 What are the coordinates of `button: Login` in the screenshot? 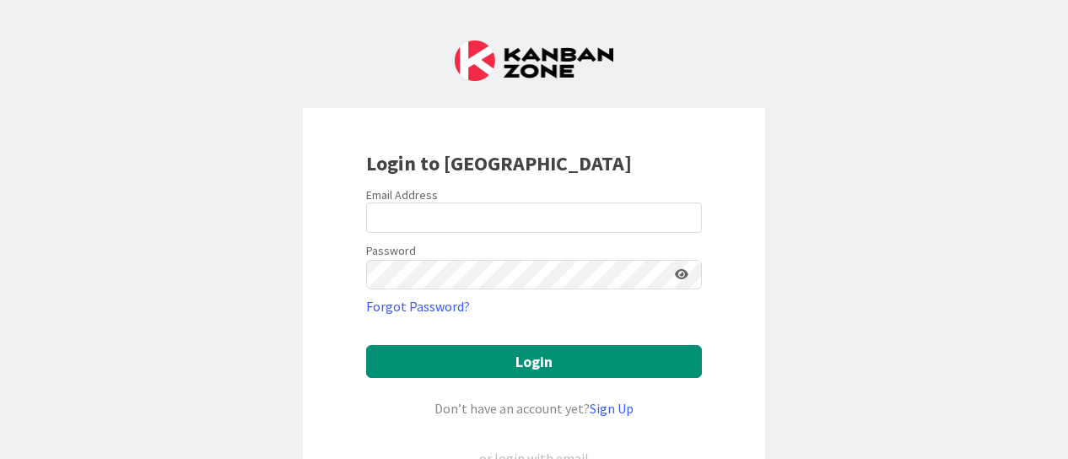 It's located at (534, 361).